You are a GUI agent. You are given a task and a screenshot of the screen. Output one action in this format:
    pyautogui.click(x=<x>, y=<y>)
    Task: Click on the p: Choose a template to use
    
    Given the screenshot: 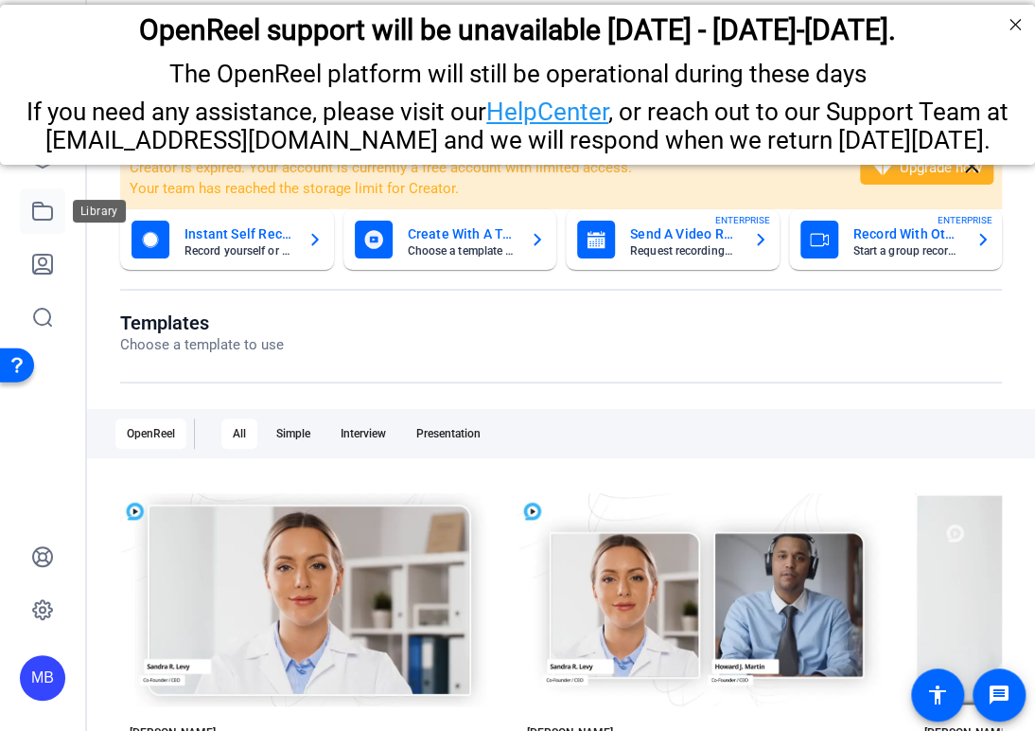 What is the action you would take?
    pyautogui.click(x=202, y=344)
    